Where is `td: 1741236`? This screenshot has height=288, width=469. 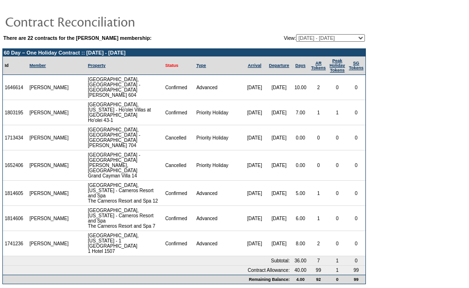
td: 1741236 is located at coordinates (15, 244).